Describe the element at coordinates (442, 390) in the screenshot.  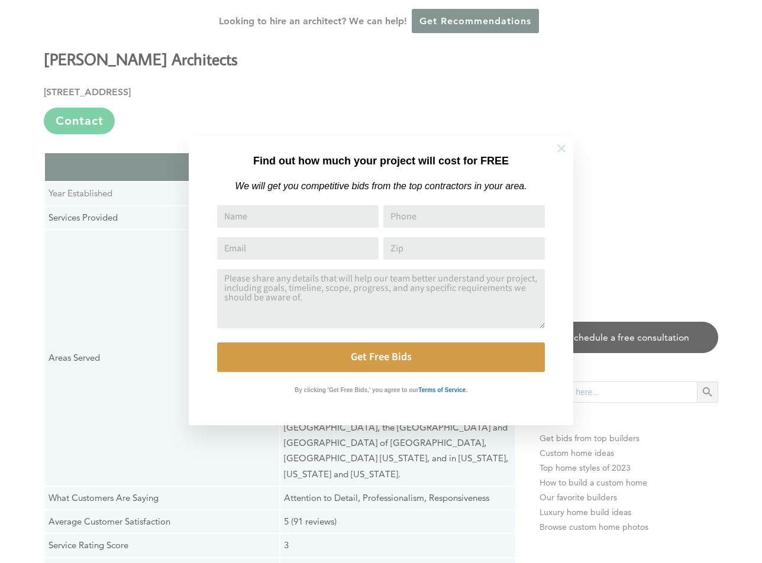
I see `strong: Terms of Service` at that location.